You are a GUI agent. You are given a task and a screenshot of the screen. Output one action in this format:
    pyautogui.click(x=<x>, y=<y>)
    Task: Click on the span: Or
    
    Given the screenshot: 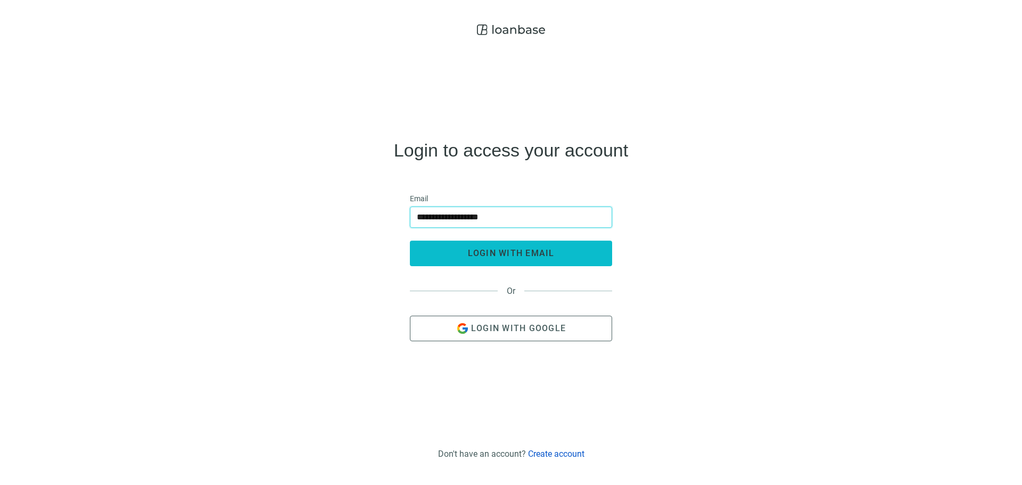 What is the action you would take?
    pyautogui.click(x=511, y=291)
    